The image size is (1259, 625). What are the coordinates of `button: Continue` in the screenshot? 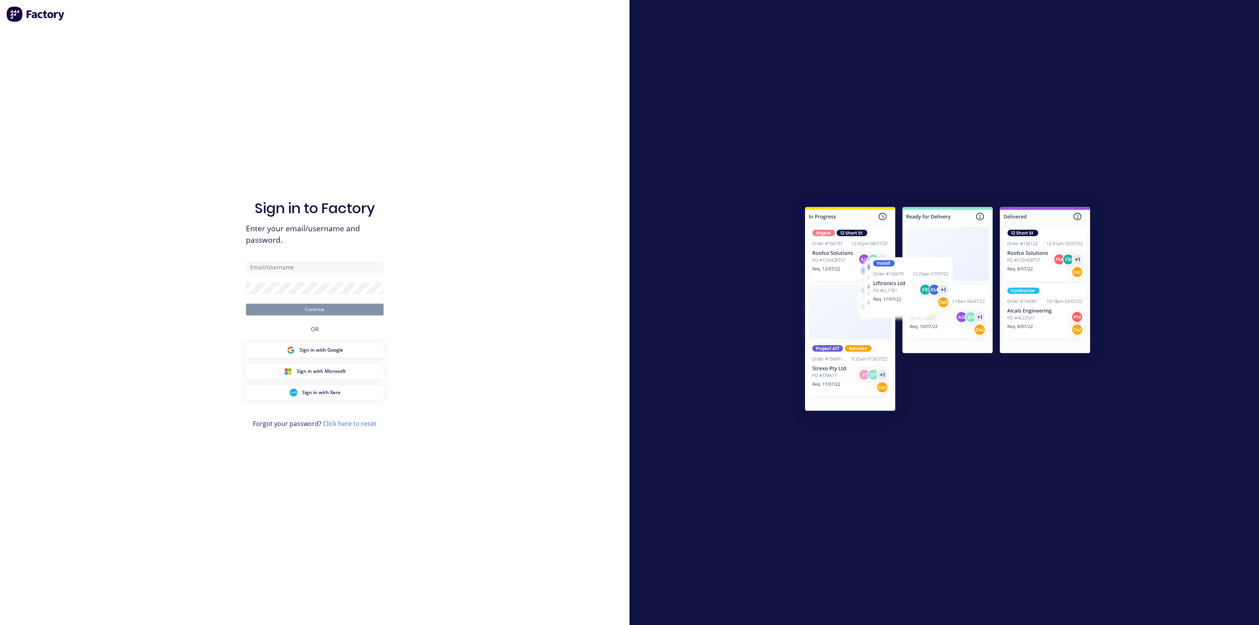 It's located at (315, 310).